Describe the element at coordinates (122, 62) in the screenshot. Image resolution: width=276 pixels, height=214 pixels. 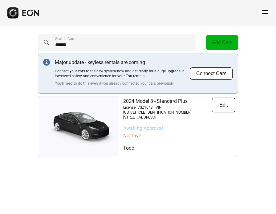
I see `p: Major update - keyless rentals are coming` at that location.